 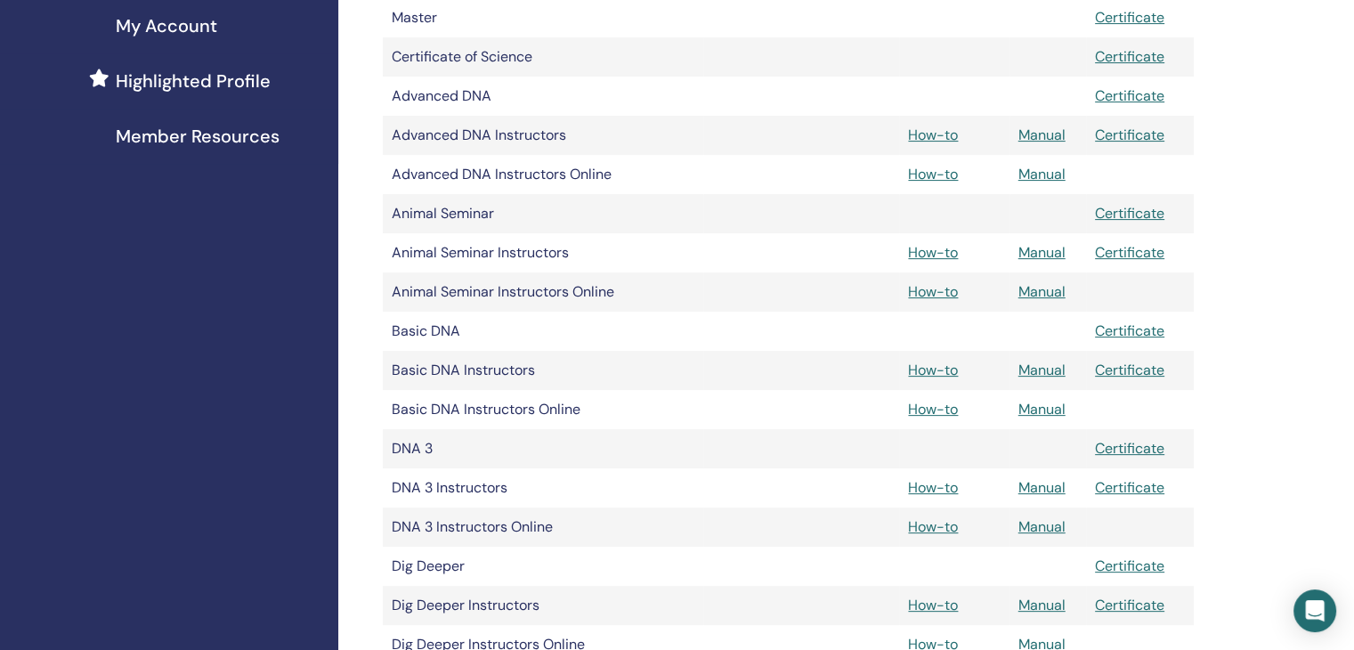 What do you see at coordinates (543, 253) in the screenshot?
I see `td: Animal Seminar Instructors` at bounding box center [543, 253].